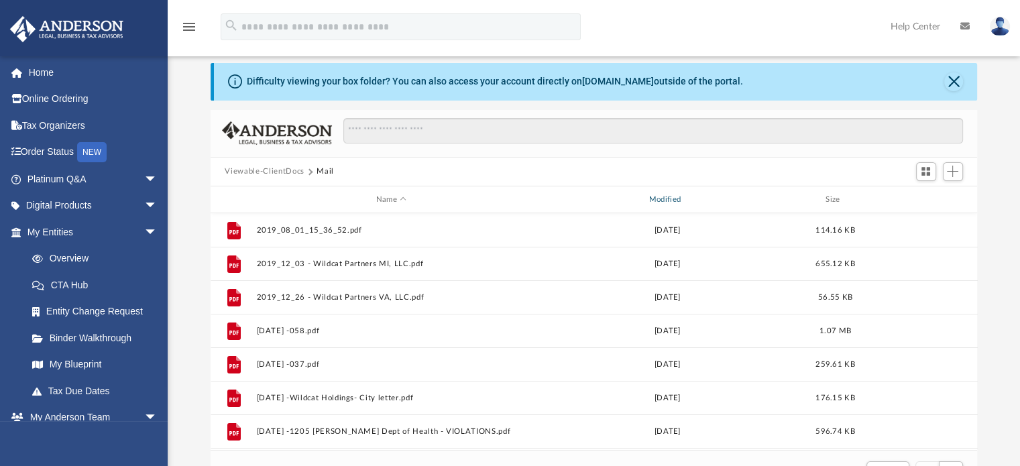 The height and width of the screenshot is (466, 1020). What do you see at coordinates (926, 172) in the screenshot?
I see `button: Switch to Grid View` at bounding box center [926, 172].